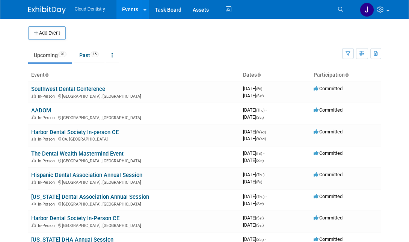 This screenshot has height=242, width=409. Describe the element at coordinates (75, 218) in the screenshot. I see `a: Harbor Dental Society In-Person CE` at that location.